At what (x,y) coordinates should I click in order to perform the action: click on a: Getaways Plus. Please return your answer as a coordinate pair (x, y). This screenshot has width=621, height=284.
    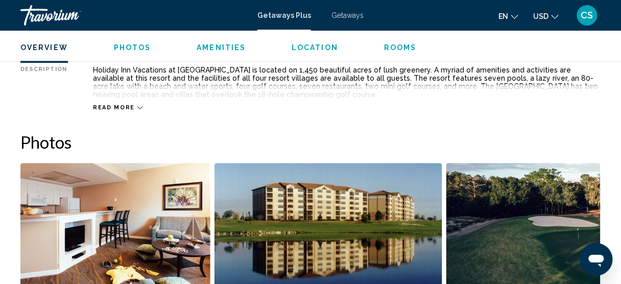
    Looking at the image, I should click on (284, 15).